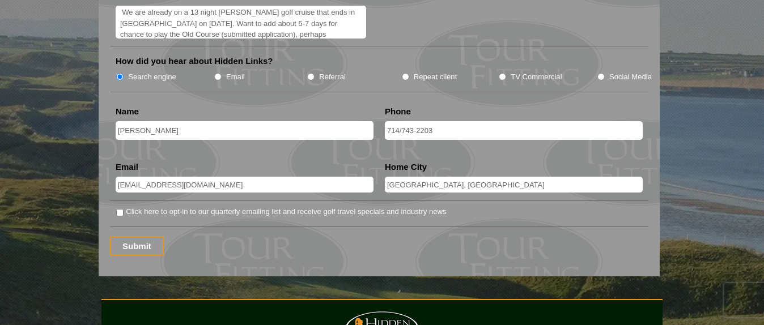 This screenshot has height=325, width=764. What do you see at coordinates (398, 112) in the screenshot?
I see `label: Phone` at bounding box center [398, 112].